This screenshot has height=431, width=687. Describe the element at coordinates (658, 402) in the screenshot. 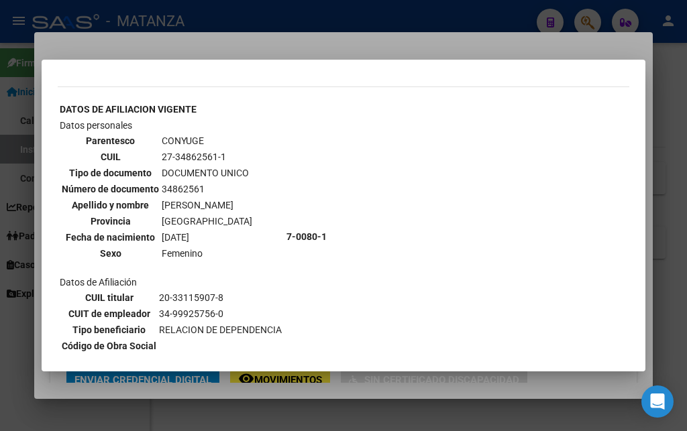

I see `div: Open Intercom Messenger` at that location.